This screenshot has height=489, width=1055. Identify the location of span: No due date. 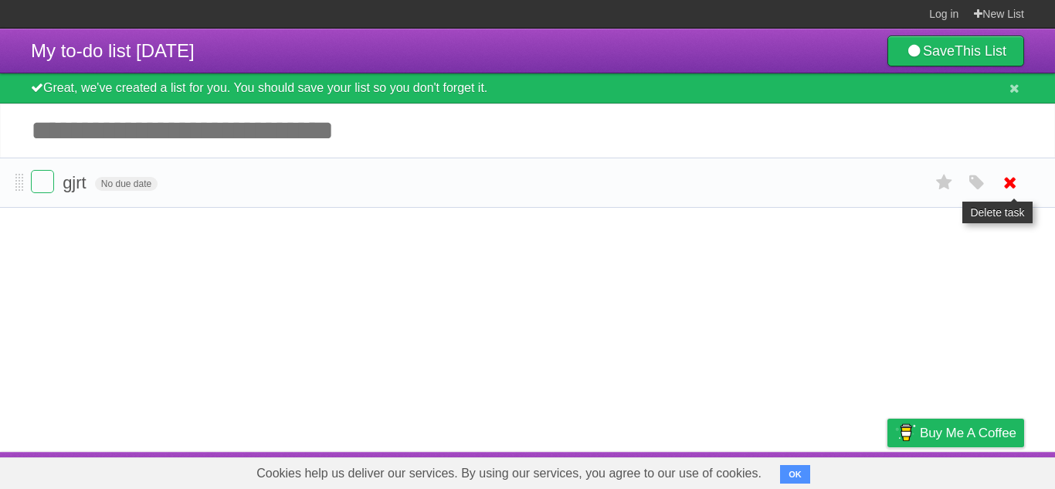
(126, 184).